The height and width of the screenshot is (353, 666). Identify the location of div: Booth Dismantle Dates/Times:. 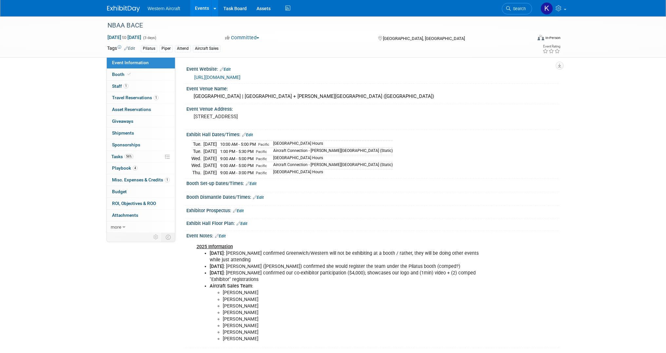
(373, 196).